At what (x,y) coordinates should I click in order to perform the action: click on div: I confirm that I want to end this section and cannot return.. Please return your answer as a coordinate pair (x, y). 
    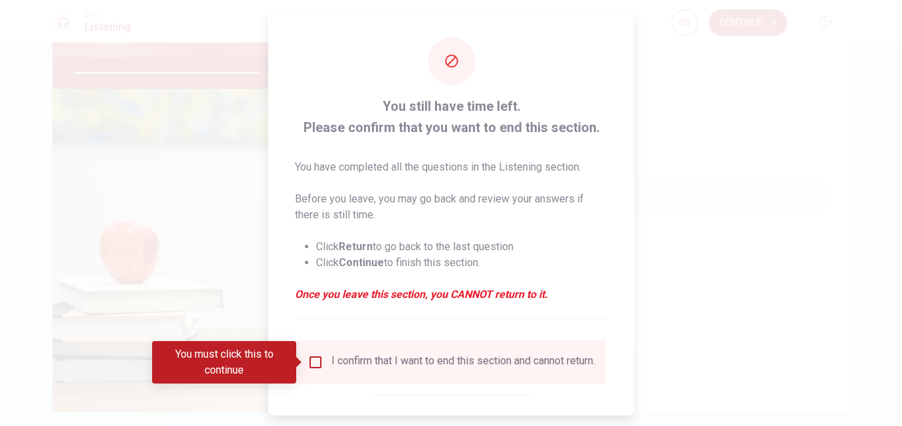
    Looking at the image, I should click on (463, 363).